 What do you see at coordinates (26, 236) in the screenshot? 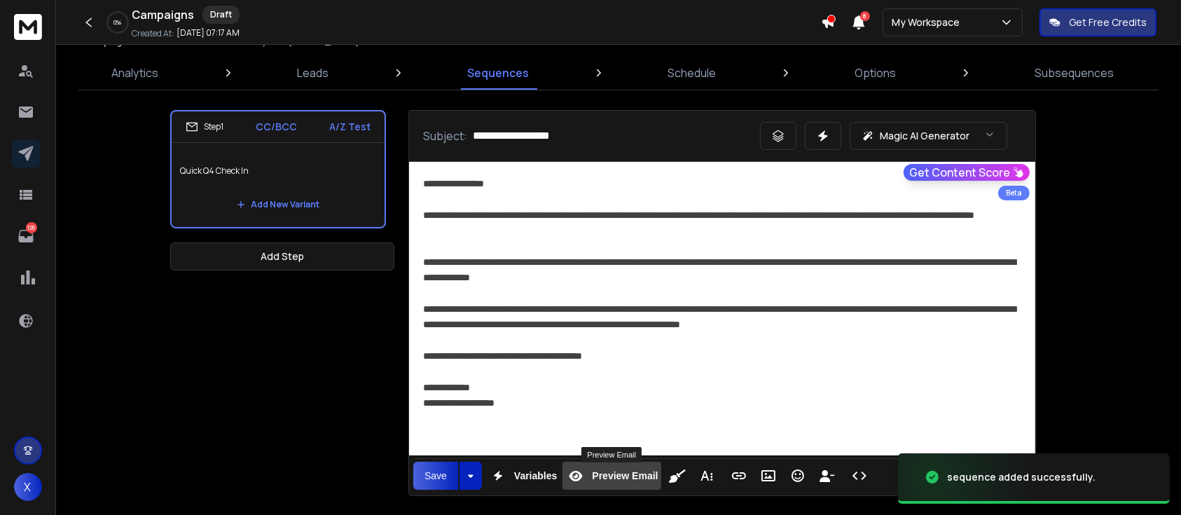
I see `a: 126` at bounding box center [26, 236].